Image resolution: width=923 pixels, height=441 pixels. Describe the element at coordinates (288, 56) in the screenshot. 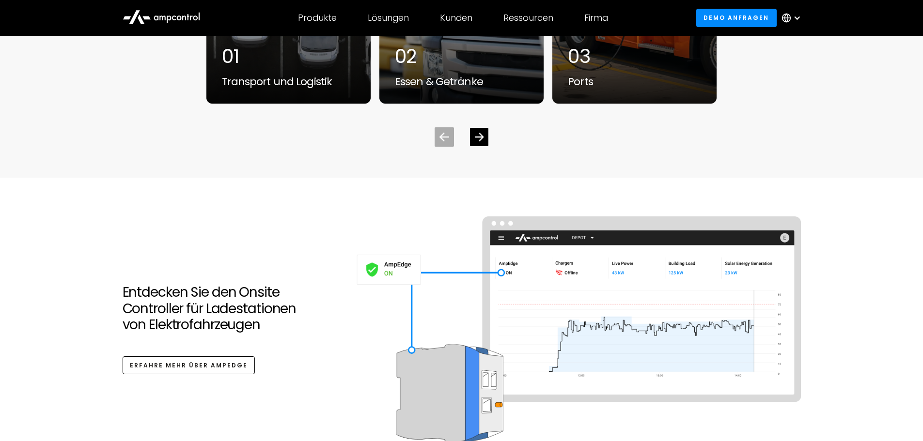

I see `div: 01` at that location.